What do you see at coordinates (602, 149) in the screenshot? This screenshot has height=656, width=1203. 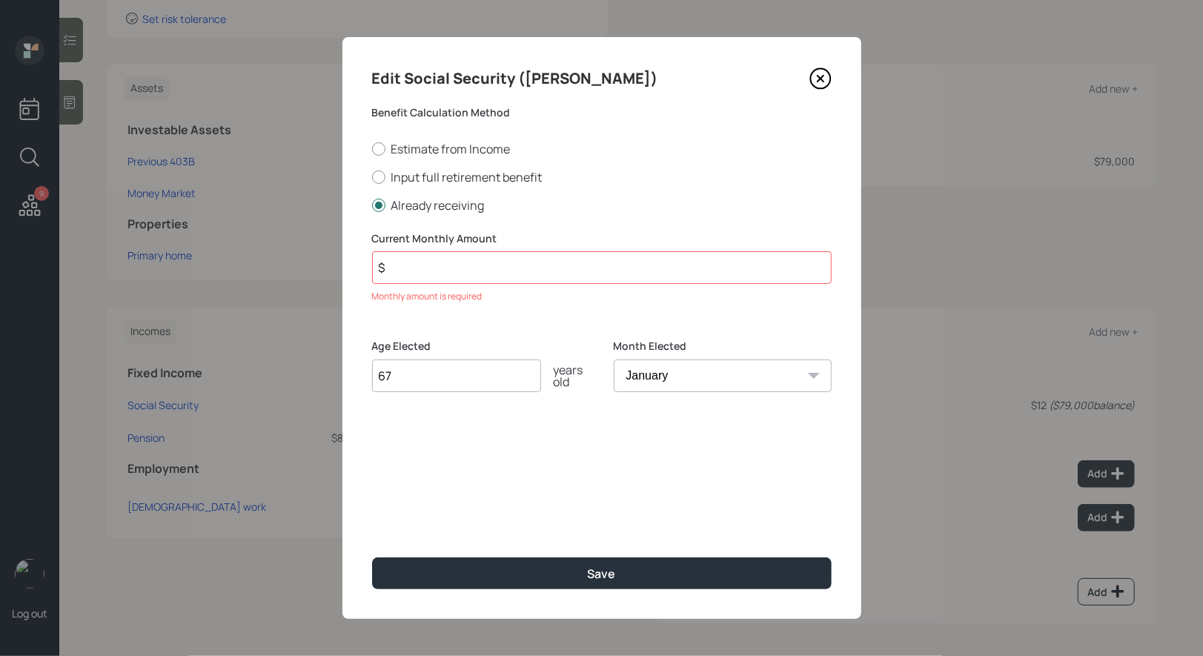 I see `label: Estimate from Income` at bounding box center [602, 149].